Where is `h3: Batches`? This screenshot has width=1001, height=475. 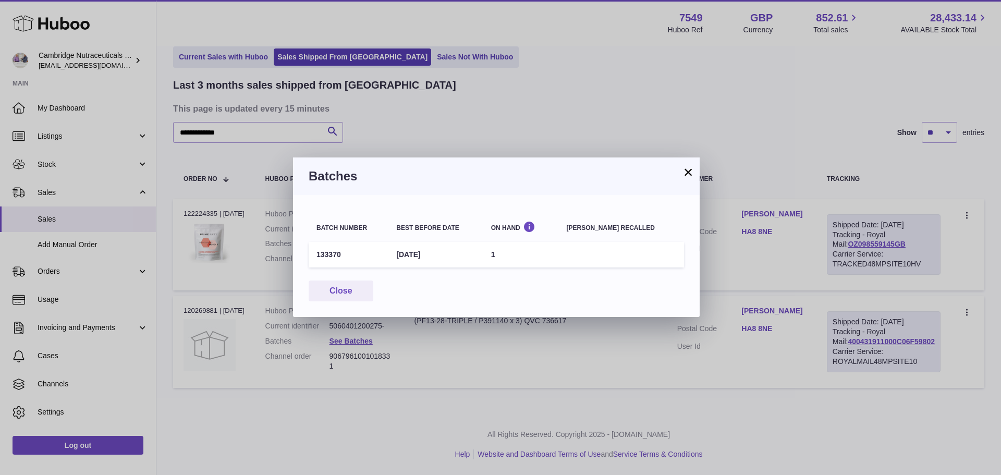
h3: Batches is located at coordinates (497, 176).